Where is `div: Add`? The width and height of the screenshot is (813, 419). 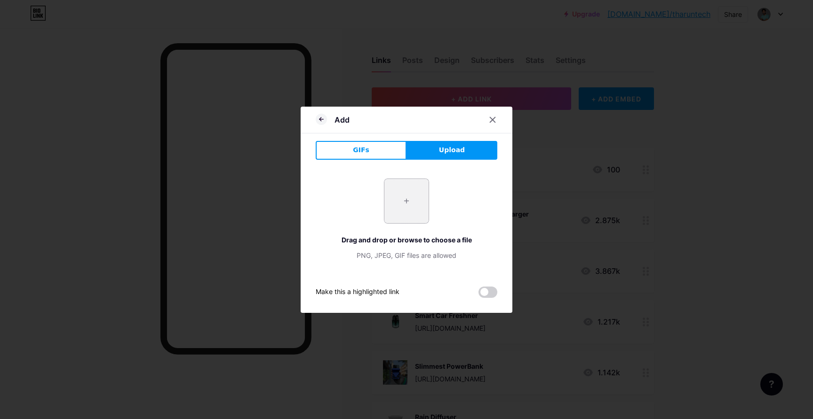
div: Add is located at coordinates (342, 120).